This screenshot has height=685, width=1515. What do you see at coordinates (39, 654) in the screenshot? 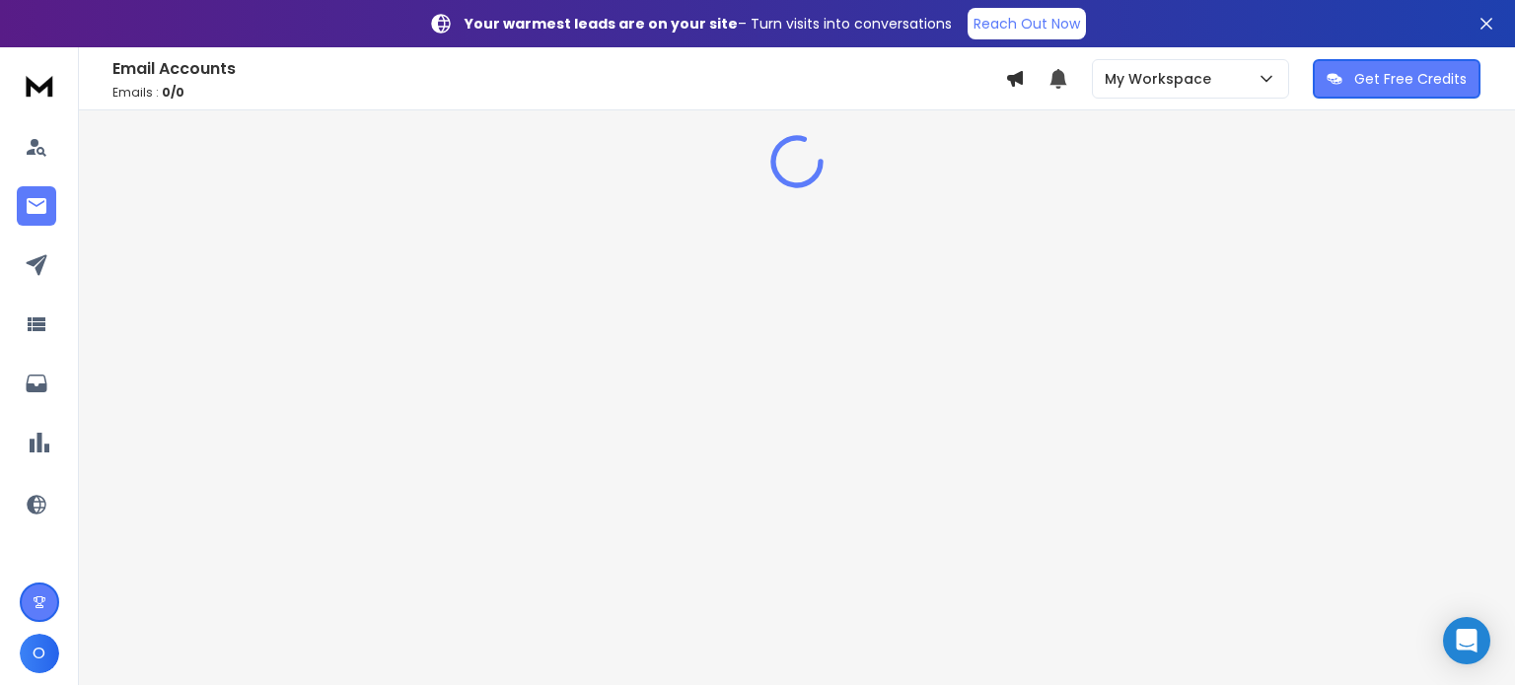
I see `span: O` at bounding box center [39, 654].